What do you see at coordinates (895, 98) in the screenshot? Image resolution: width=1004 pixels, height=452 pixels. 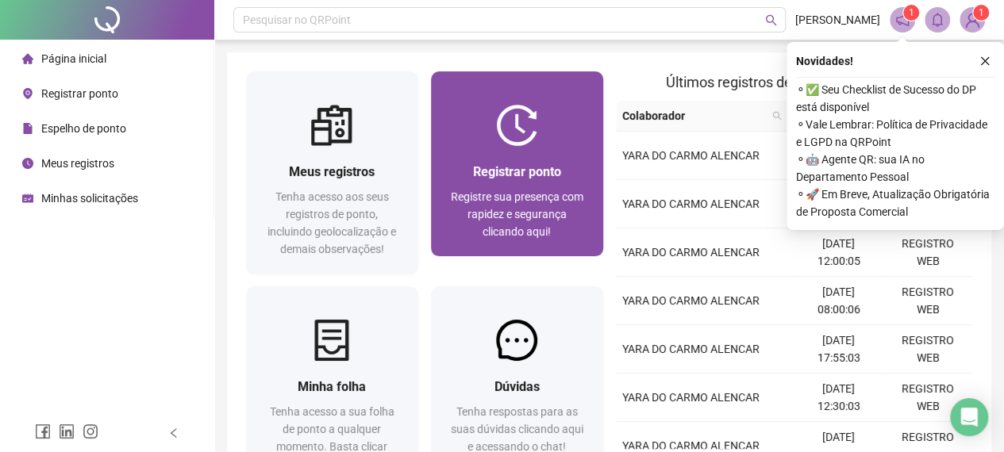 I see `span: ⚬ ✅ Seu Checklist de Sucesso do DP está disponível` at bounding box center [895, 98].